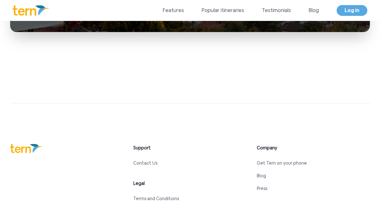 The height and width of the screenshot is (203, 380). What do you see at coordinates (145, 163) in the screenshot?
I see `a: Contact Us` at bounding box center [145, 163].